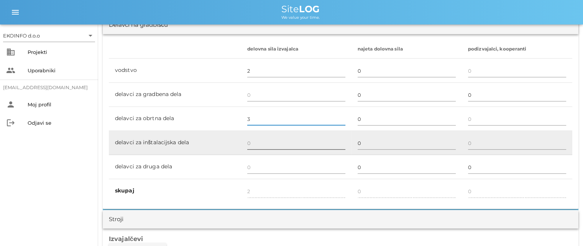 This screenshot has height=246, width=583. What do you see at coordinates (406, 49) in the screenshot?
I see `th: najeta dolovna sila` at bounding box center [406, 49].